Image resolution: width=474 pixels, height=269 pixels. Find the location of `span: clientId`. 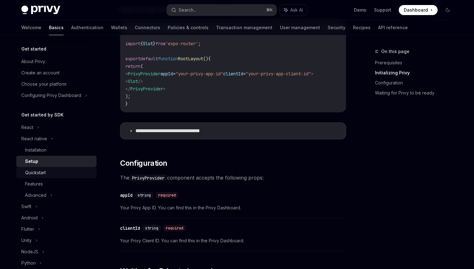

span: clientId is located at coordinates (233, 74).